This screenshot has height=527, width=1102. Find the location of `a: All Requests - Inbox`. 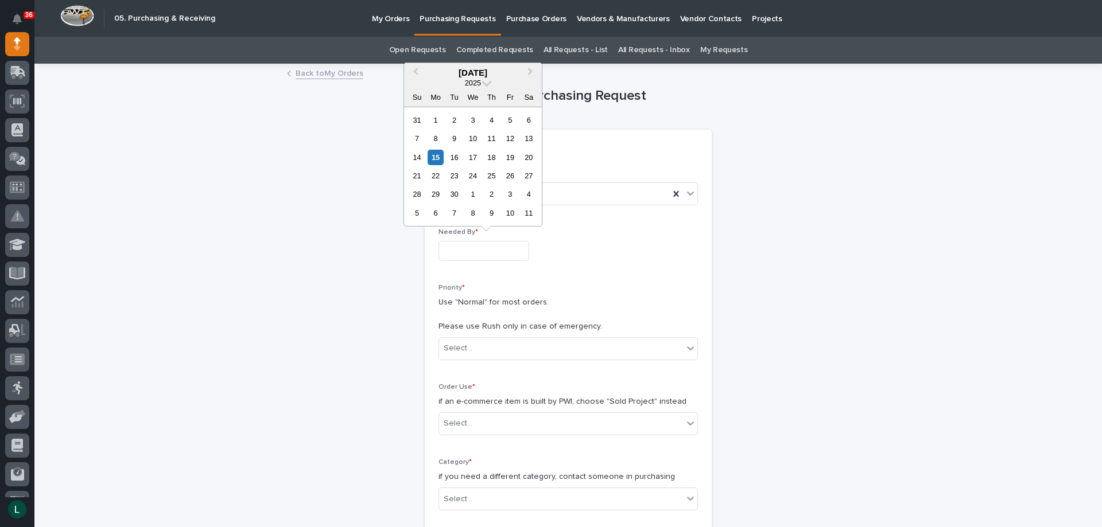

a: All Requests - Inbox is located at coordinates (654, 50).